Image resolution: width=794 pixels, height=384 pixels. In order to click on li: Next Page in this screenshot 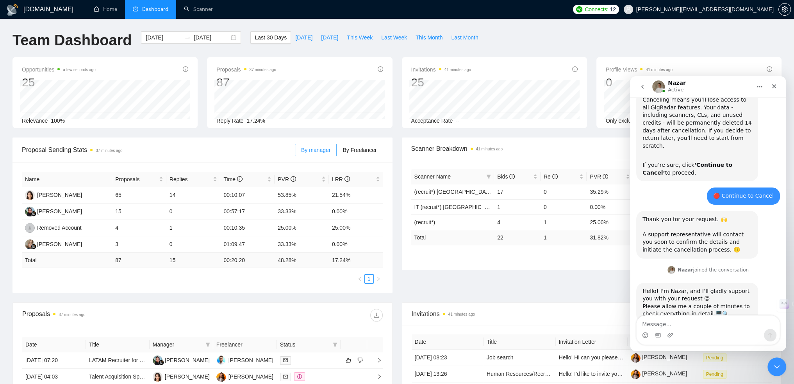, I will do `click(378, 279)`.